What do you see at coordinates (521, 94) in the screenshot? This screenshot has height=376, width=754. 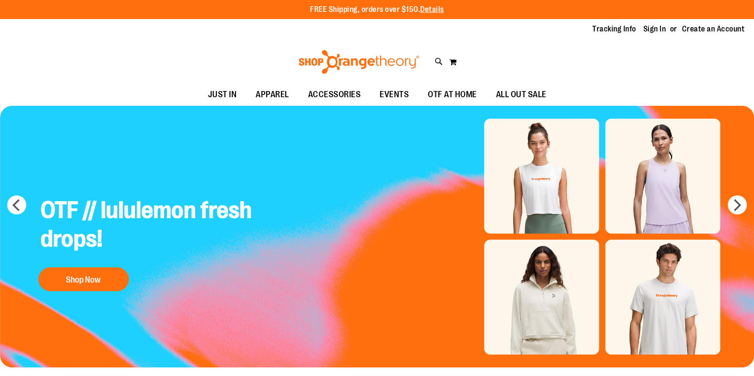 I see `span: ALL OUT SALE` at bounding box center [521, 94].